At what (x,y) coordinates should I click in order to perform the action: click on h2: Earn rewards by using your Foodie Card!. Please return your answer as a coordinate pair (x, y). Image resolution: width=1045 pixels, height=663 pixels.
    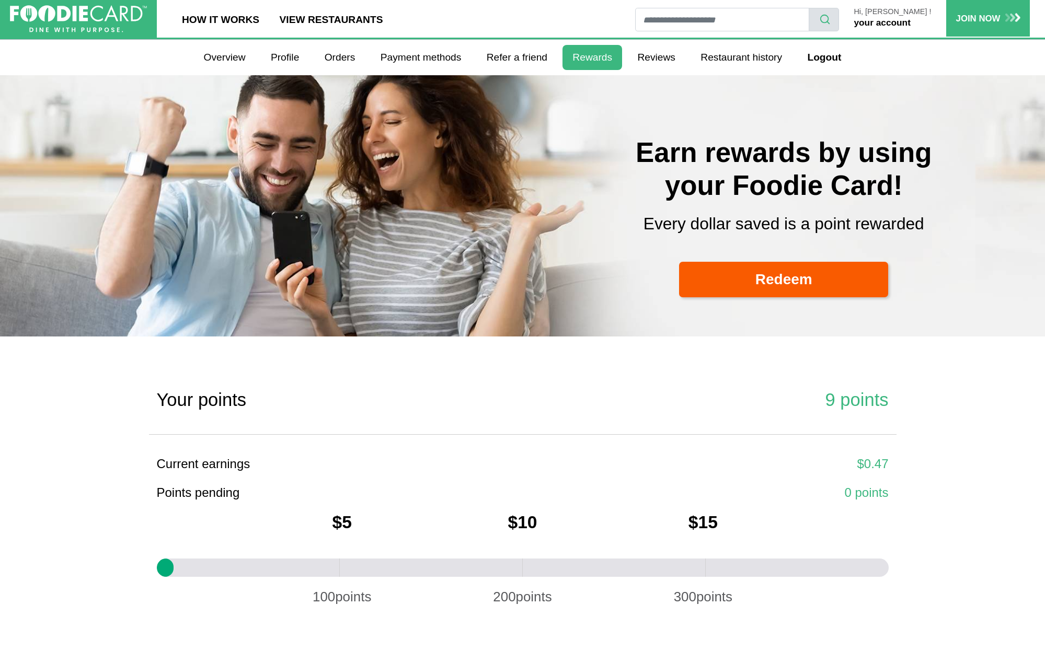
    Looking at the image, I should click on (784, 169).